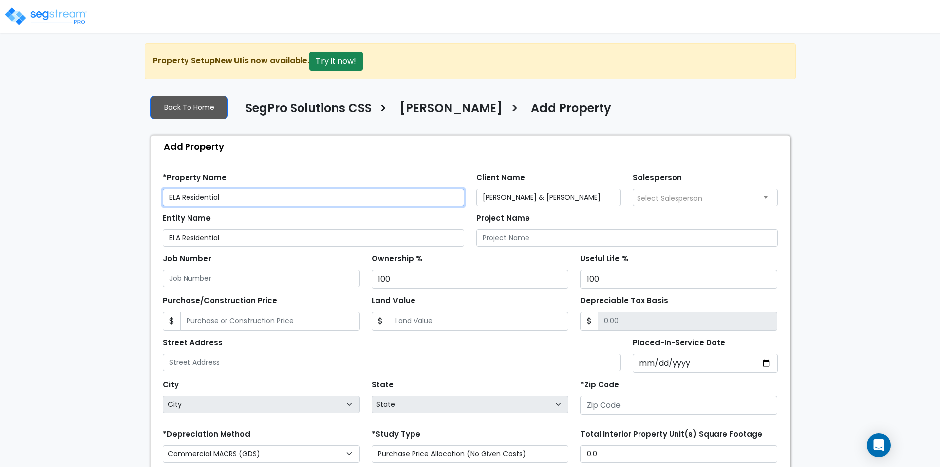 The height and width of the screenshot is (467, 940). What do you see at coordinates (193, 343) in the screenshot?
I see `label: Street Address` at bounding box center [193, 343].